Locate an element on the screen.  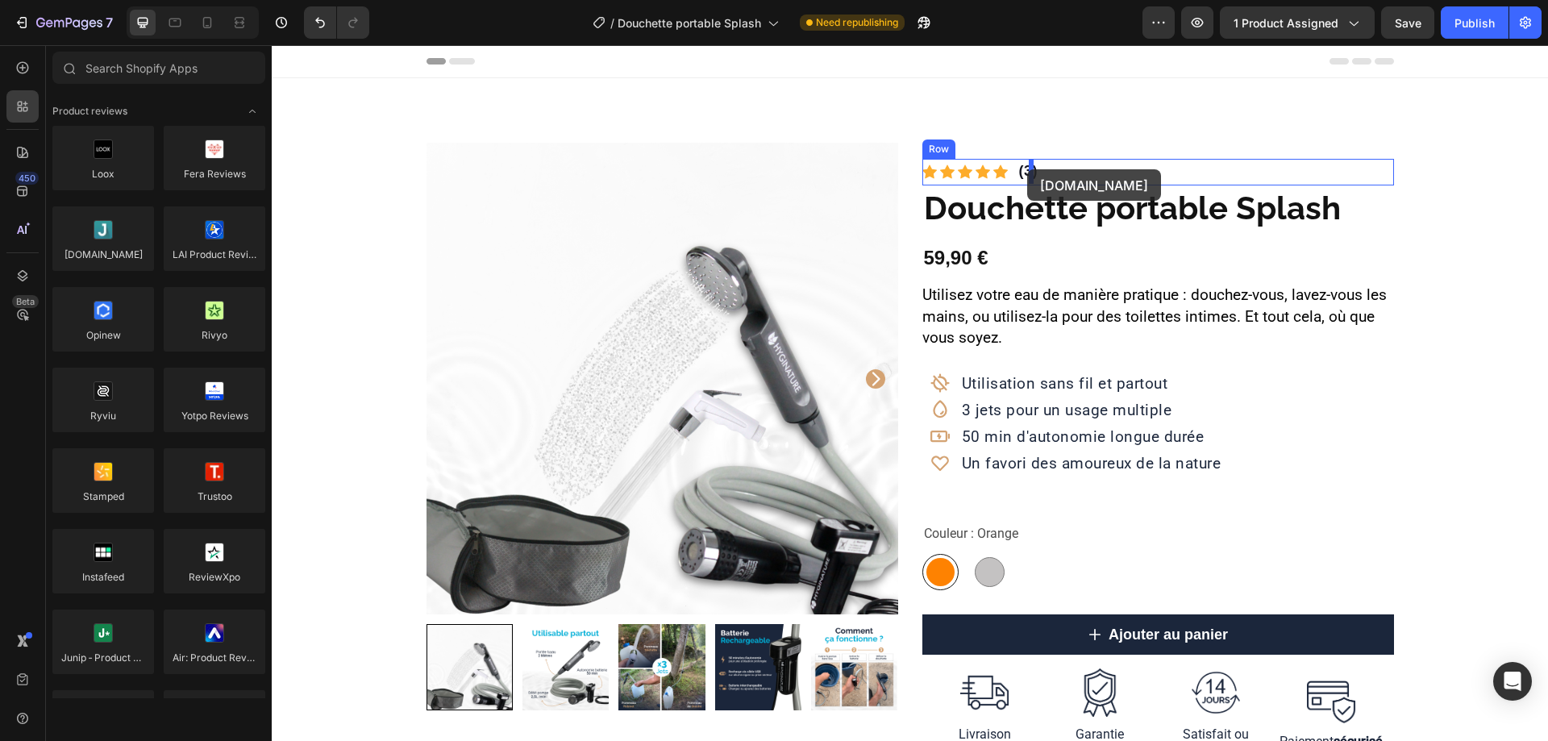
span: Product reviews is located at coordinates (89, 111).